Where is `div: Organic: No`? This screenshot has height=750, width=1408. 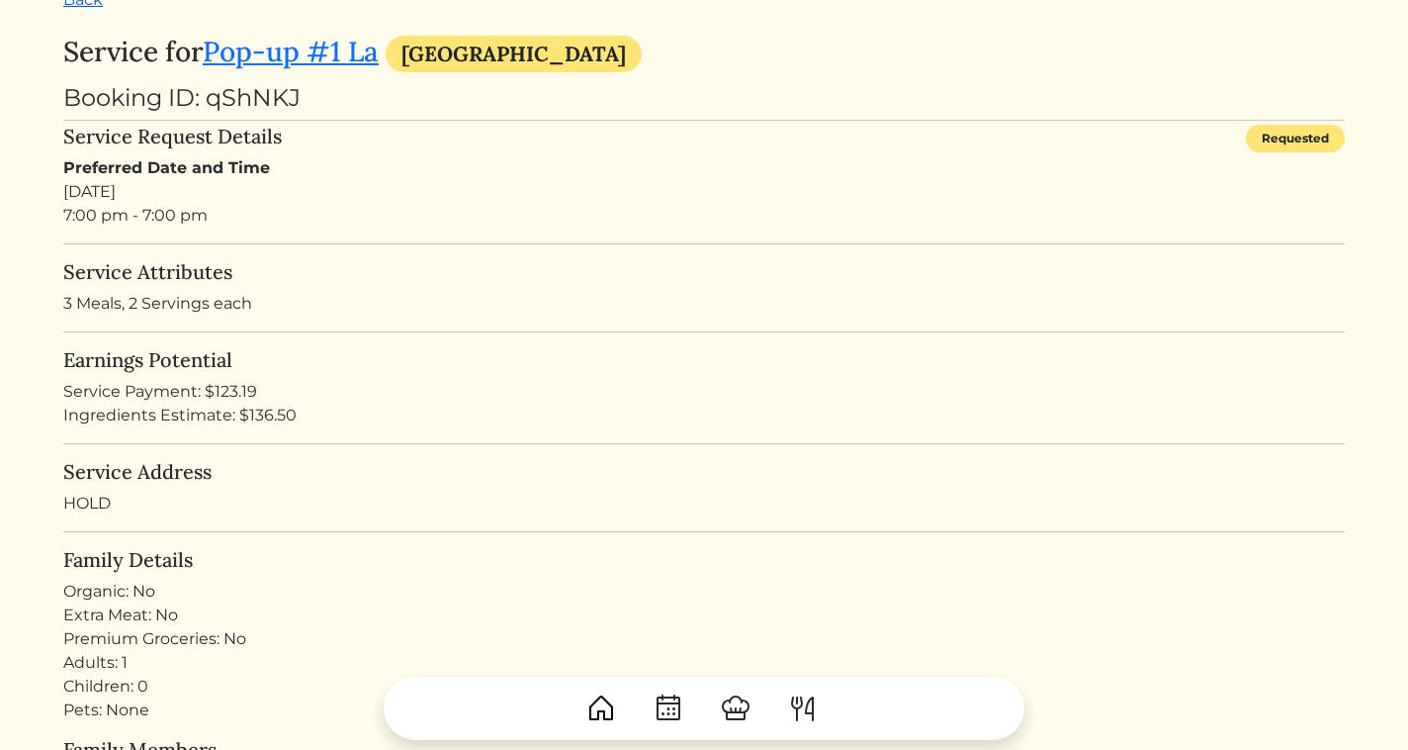
div: Organic: No is located at coordinates (704, 591).